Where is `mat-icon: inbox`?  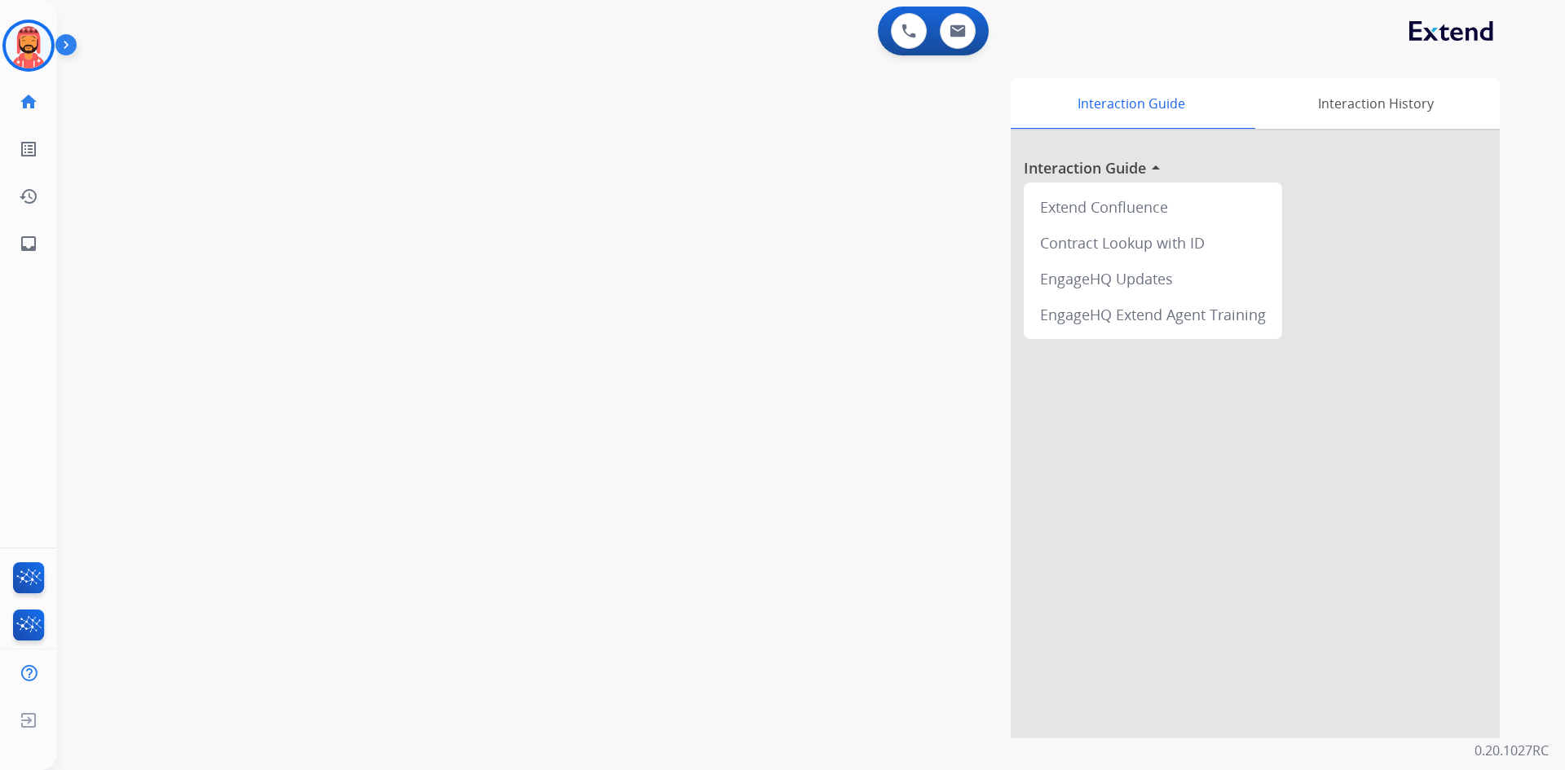
mat-icon: inbox is located at coordinates (29, 244).